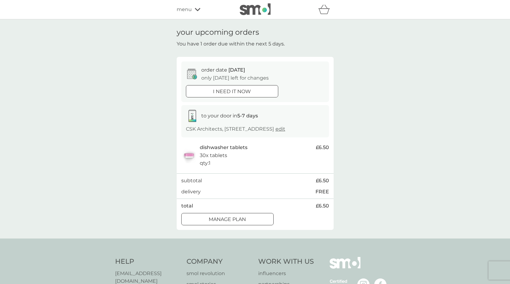  What do you see at coordinates (232, 92) in the screenshot?
I see `p: i need it now` at bounding box center [232, 92].